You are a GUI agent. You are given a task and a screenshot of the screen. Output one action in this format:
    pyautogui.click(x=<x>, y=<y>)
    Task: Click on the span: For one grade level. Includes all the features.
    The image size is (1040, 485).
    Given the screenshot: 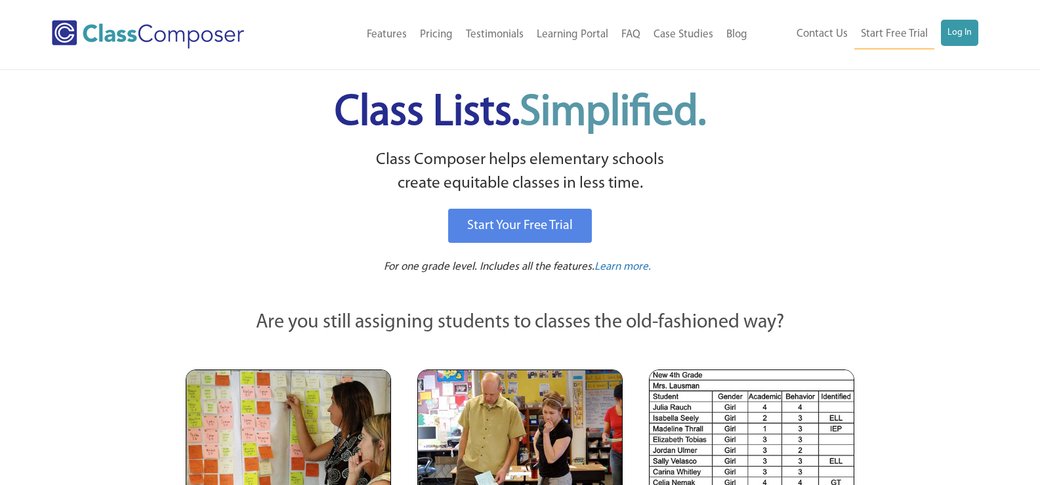 What is the action you would take?
    pyautogui.click(x=489, y=267)
    